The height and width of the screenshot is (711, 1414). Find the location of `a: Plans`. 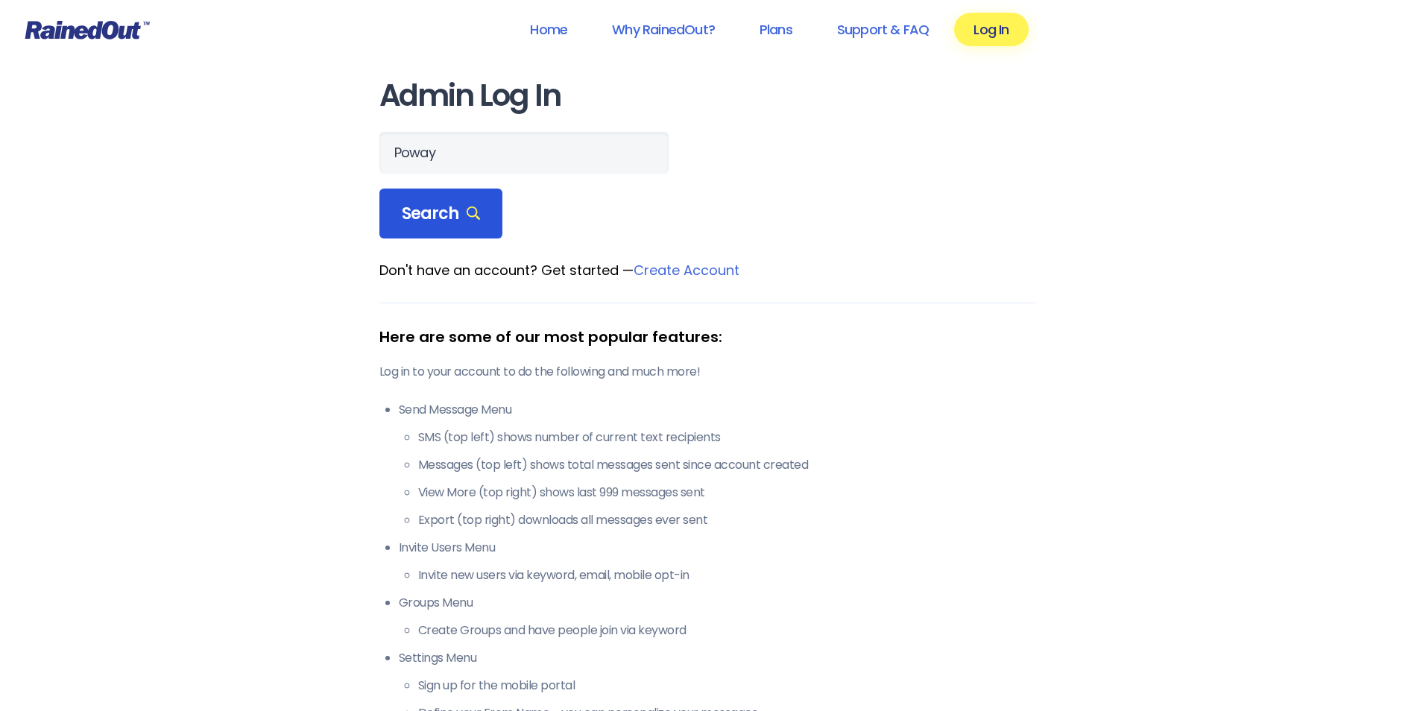

a: Plans is located at coordinates (776, 29).